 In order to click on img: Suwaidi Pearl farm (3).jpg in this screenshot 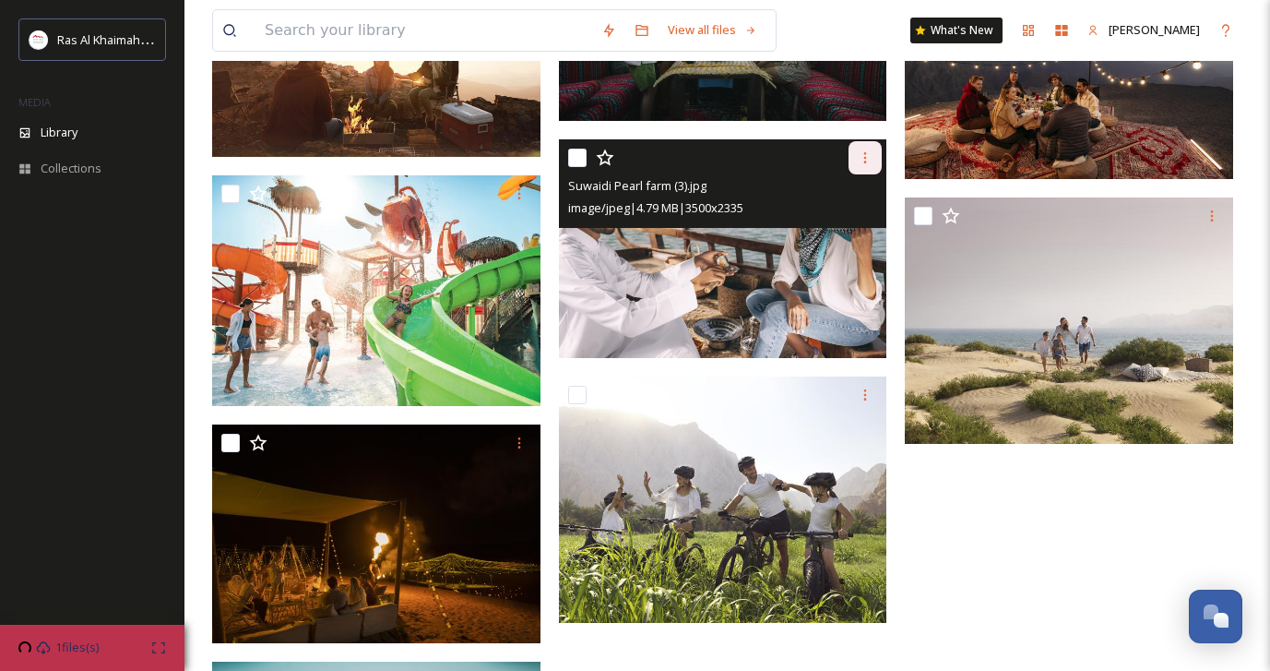, I will do `click(723, 249)`.